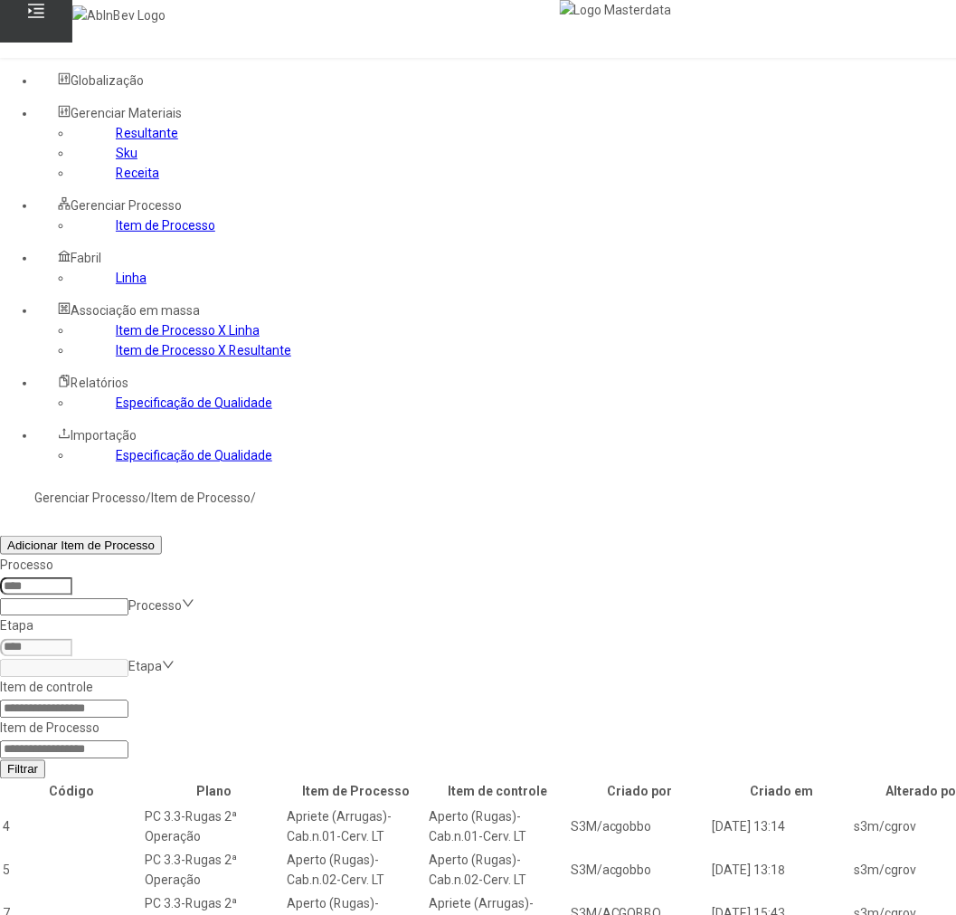 The width and height of the screenshot is (956, 915). I want to click on span: Gerenciar Processo, so click(126, 205).